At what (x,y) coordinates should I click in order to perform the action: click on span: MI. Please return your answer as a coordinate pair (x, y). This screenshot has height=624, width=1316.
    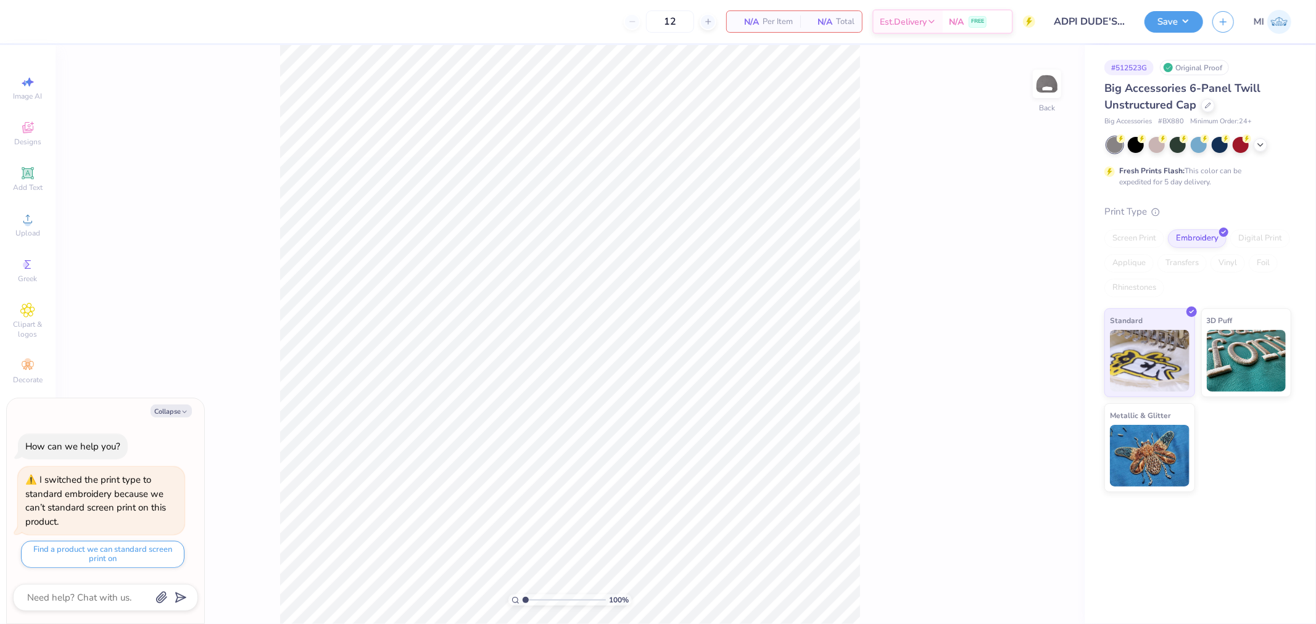
    Looking at the image, I should click on (1258, 22).